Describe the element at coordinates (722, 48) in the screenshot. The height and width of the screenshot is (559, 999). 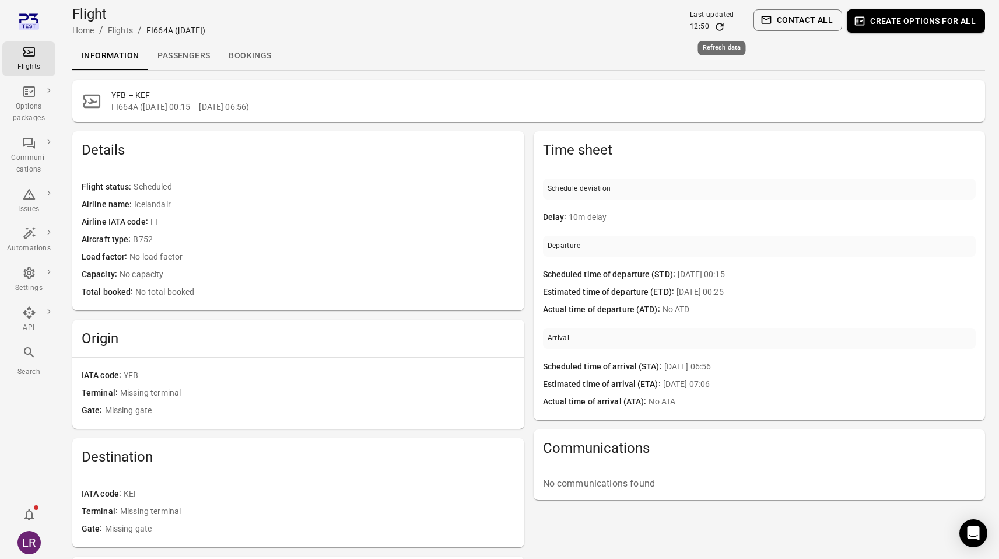
I see `div: Refresh data` at that location.